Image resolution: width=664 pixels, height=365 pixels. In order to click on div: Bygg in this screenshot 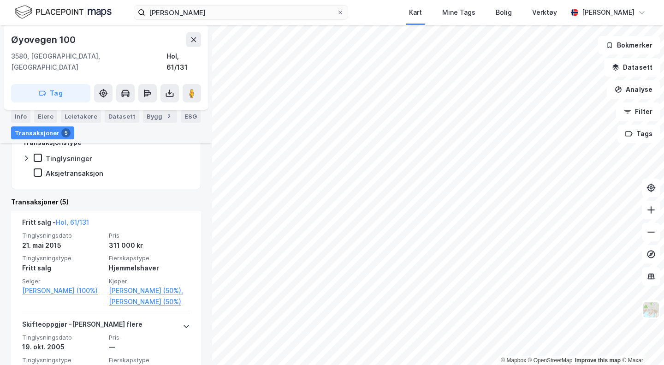, I will do `click(160, 116)`.